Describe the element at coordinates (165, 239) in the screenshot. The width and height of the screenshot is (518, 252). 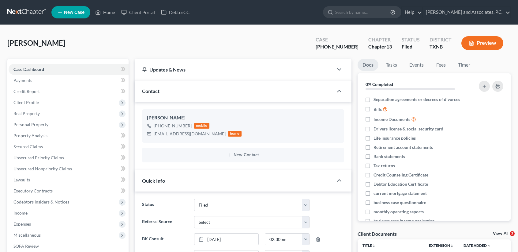
I see `label: BK Consult` at that location.